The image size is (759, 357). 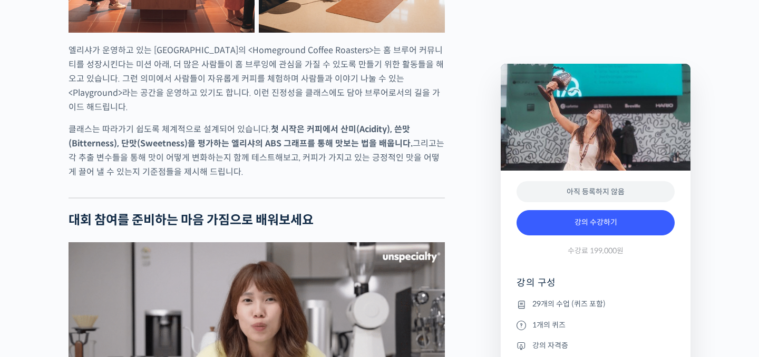 What do you see at coordinates (596, 305) in the screenshot?
I see `li: 29개의 수업 (퀴즈 포함)` at bounding box center [596, 305].